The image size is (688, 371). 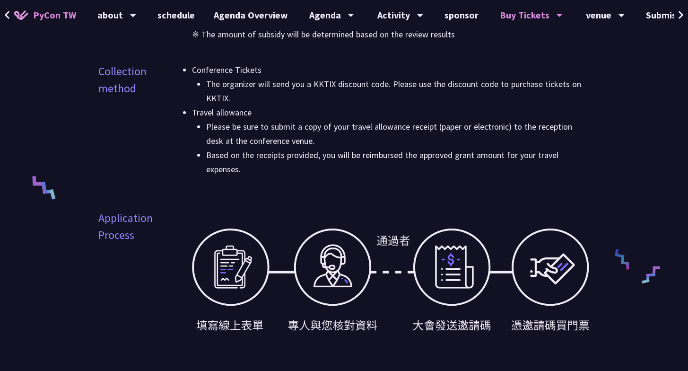 I want to click on font: Buy Tickets, so click(x=524, y=15).